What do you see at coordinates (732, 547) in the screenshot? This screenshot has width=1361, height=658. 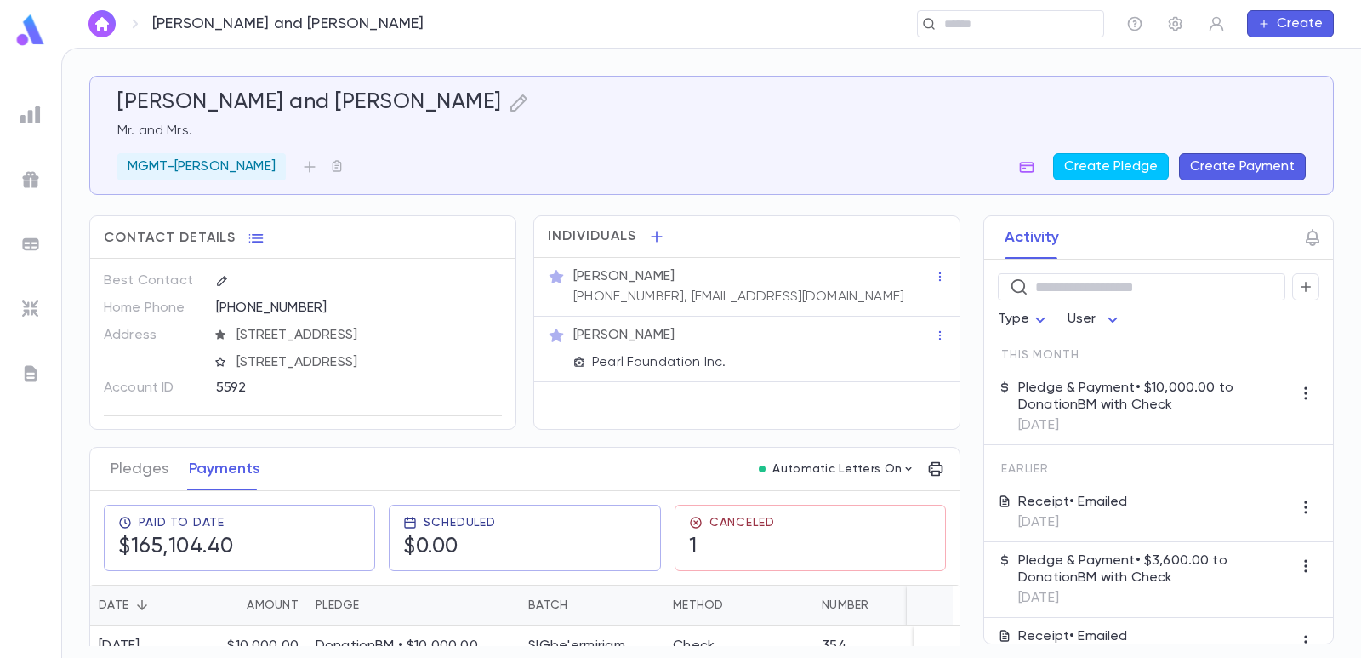 I see `h5: 1` at bounding box center [732, 547].